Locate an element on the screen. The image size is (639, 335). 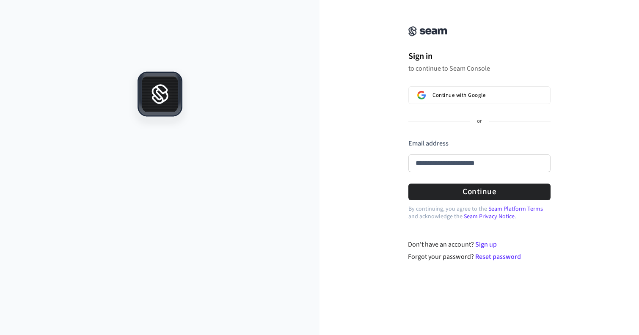
h1: Sign in is located at coordinates (479, 56).